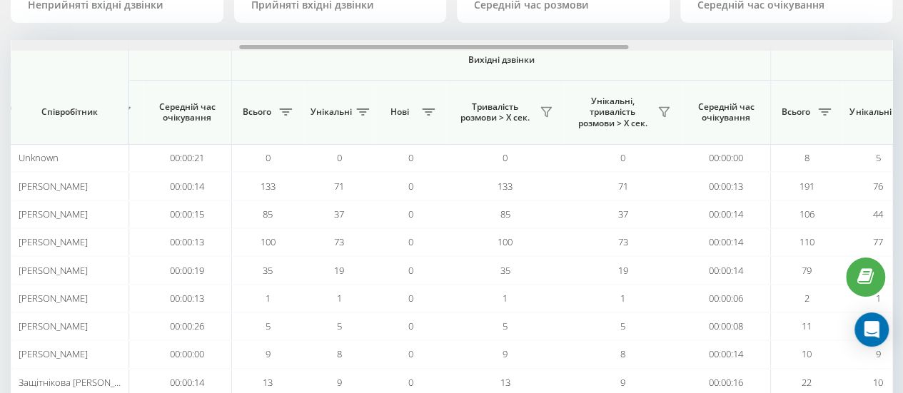  What do you see at coordinates (400, 112) in the screenshot?
I see `span: Нові` at bounding box center [400, 112].